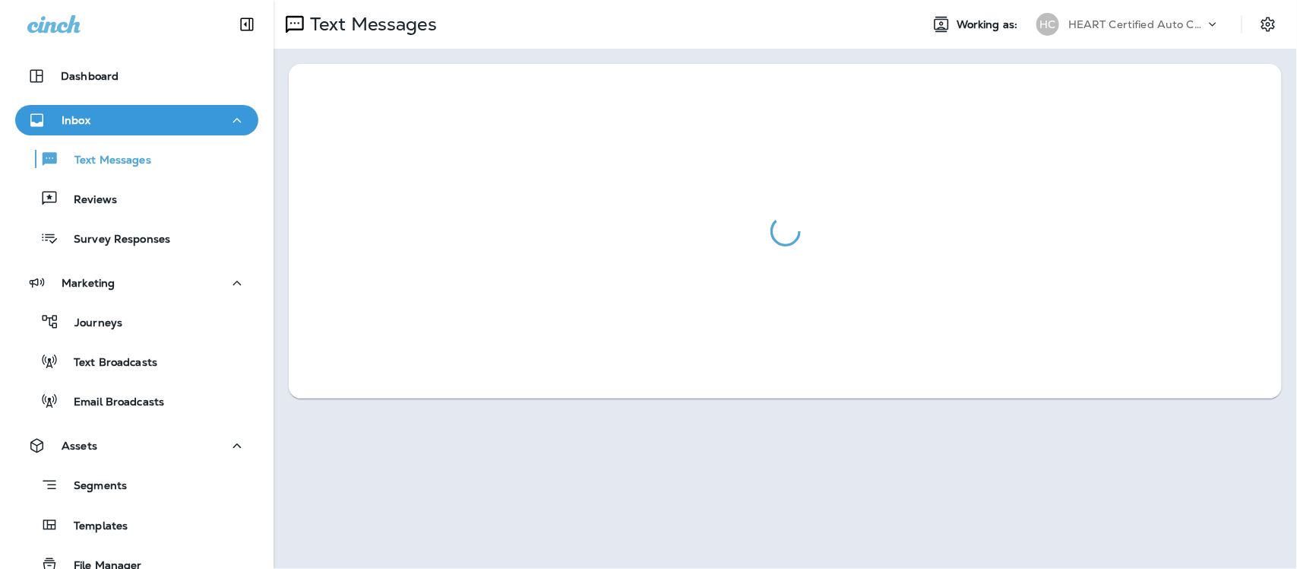 Image resolution: width=1297 pixels, height=569 pixels. What do you see at coordinates (111, 402) in the screenshot?
I see `p: Email Broadcasts` at bounding box center [111, 402].